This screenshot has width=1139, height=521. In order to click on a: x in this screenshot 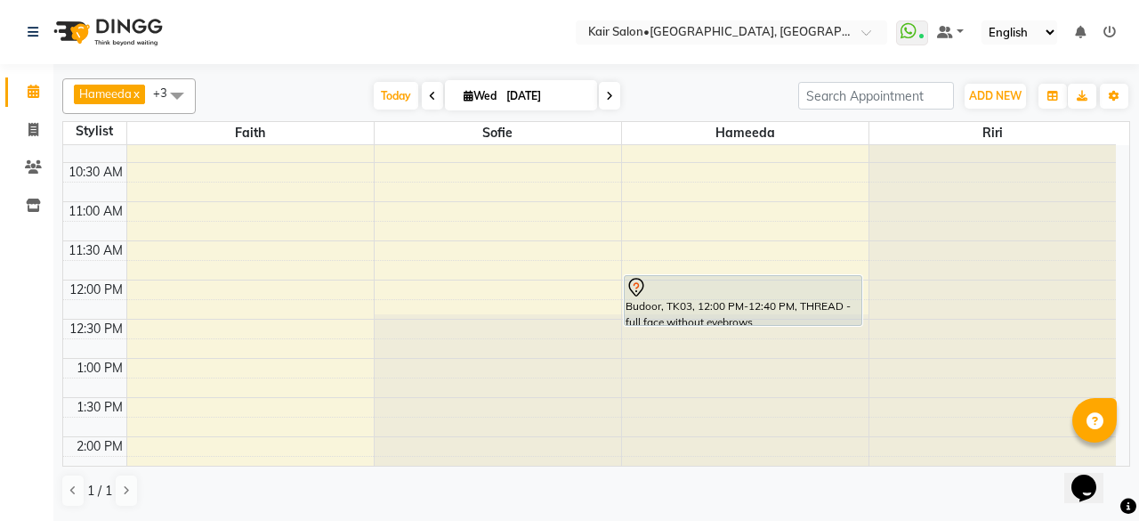, I will do `click(135, 93)`.